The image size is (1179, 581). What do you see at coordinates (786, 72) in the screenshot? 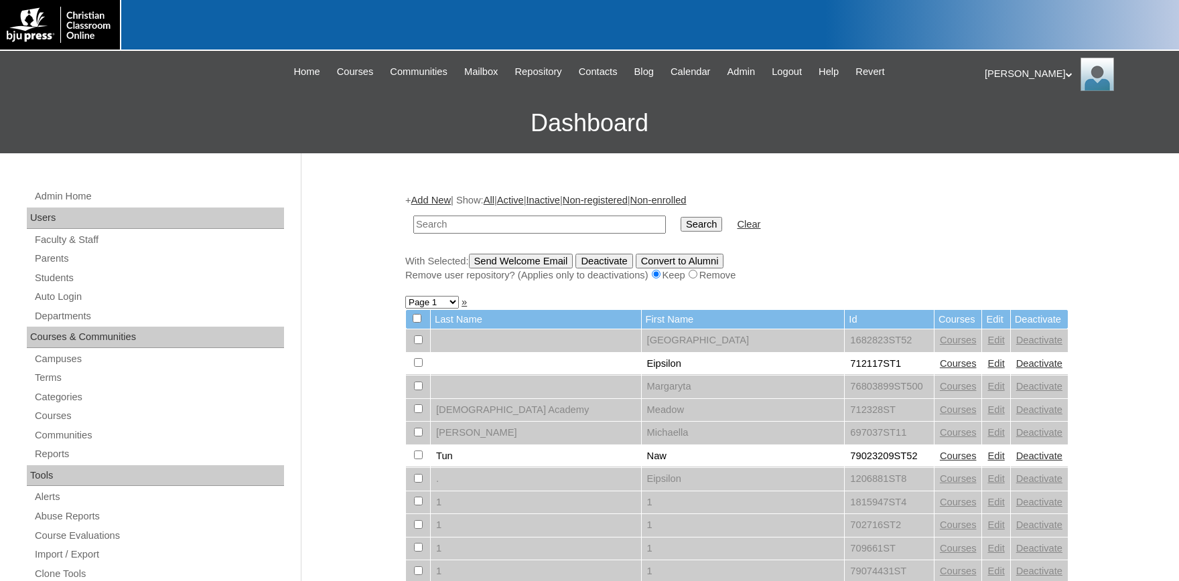
I see `a: Logout` at bounding box center [786, 72].